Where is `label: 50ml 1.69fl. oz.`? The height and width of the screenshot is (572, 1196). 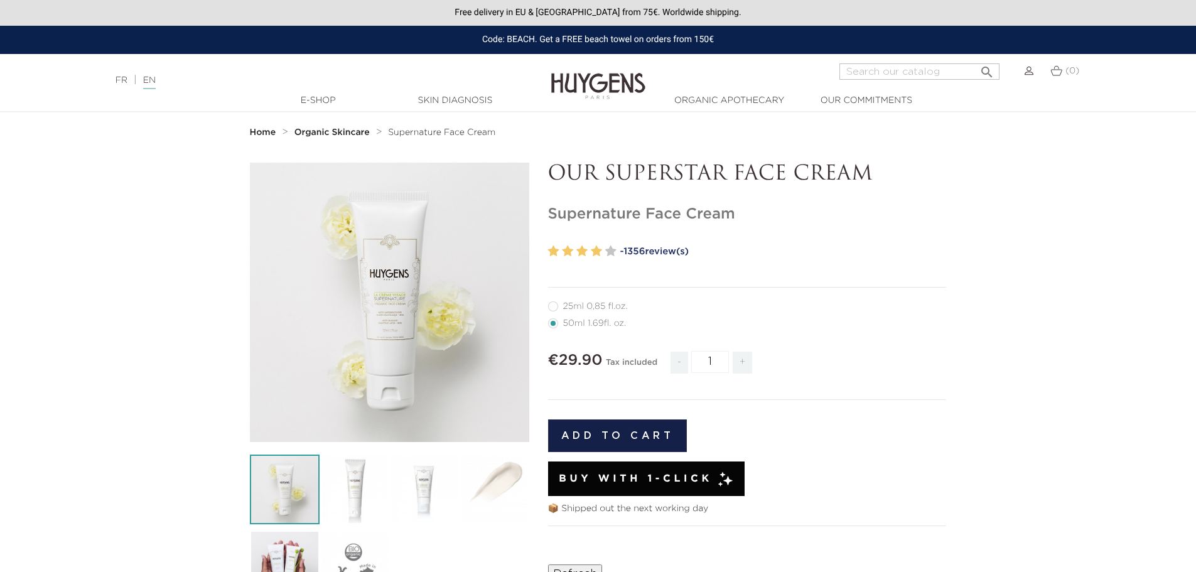 label: 50ml 1.69fl. oz. is located at coordinates (594, 323).